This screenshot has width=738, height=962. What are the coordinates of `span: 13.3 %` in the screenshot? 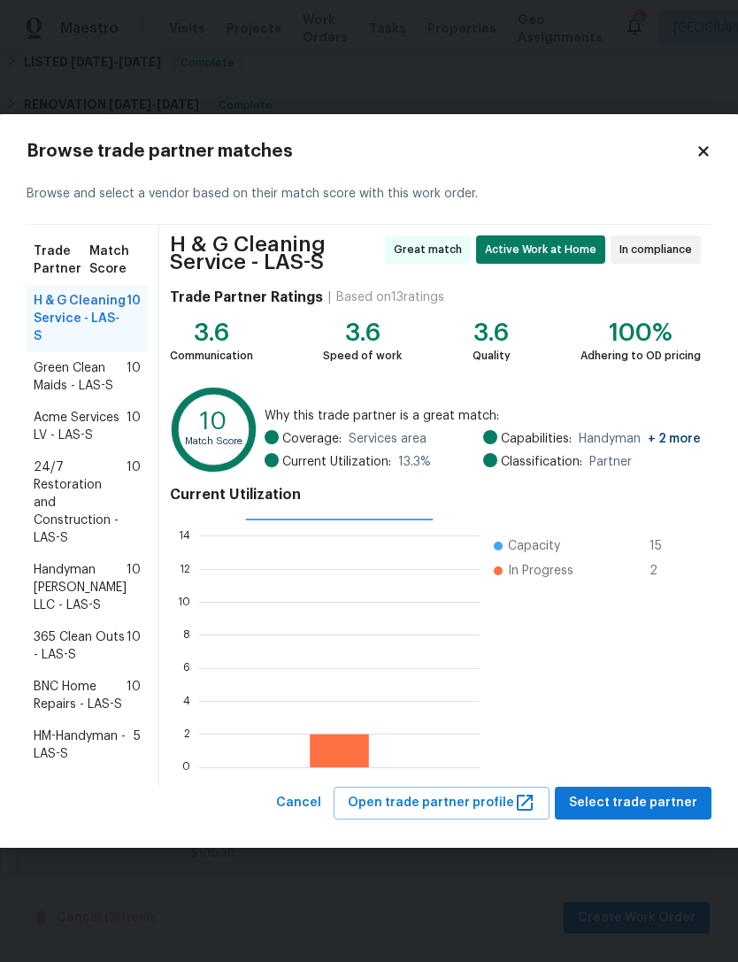 It's located at (414, 462).